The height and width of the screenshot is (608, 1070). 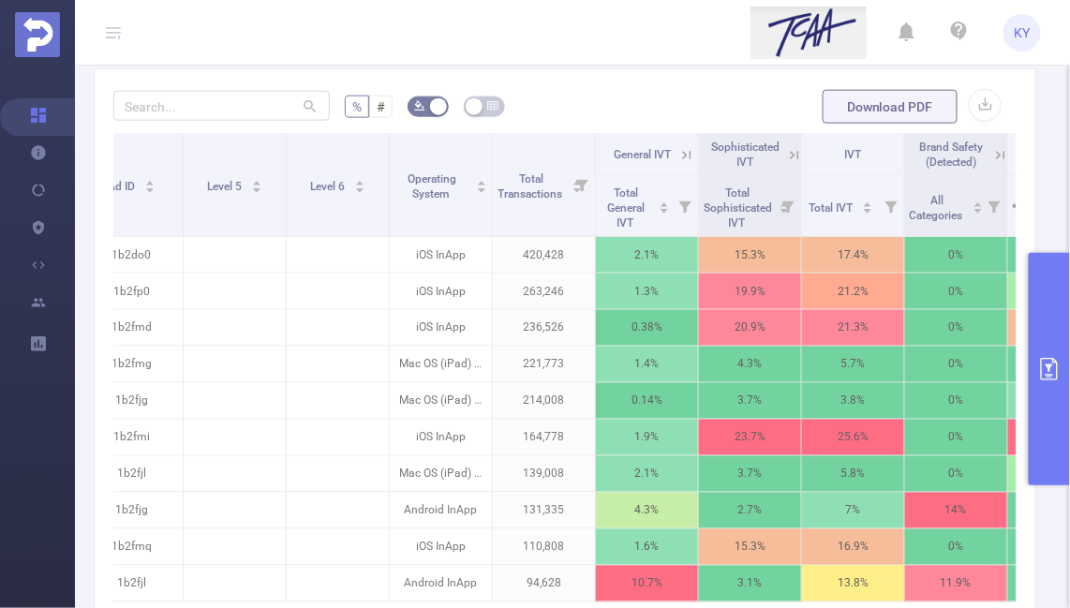 I want to click on span: Ad ID, so click(x=123, y=186).